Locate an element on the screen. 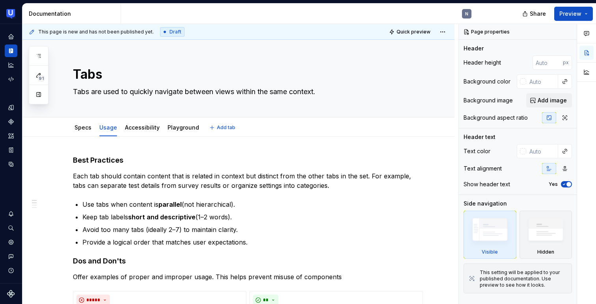 This screenshot has height=304, width=596. strong: Dos and Don'ts is located at coordinates (99, 261).